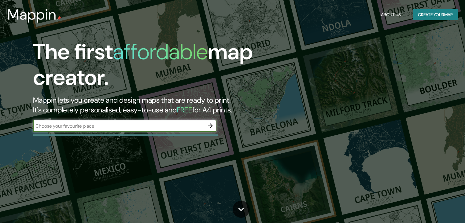 The image size is (465, 223). What do you see at coordinates (149, 67) in the screenshot?
I see `h1: The first map creator.` at bounding box center [149, 67].